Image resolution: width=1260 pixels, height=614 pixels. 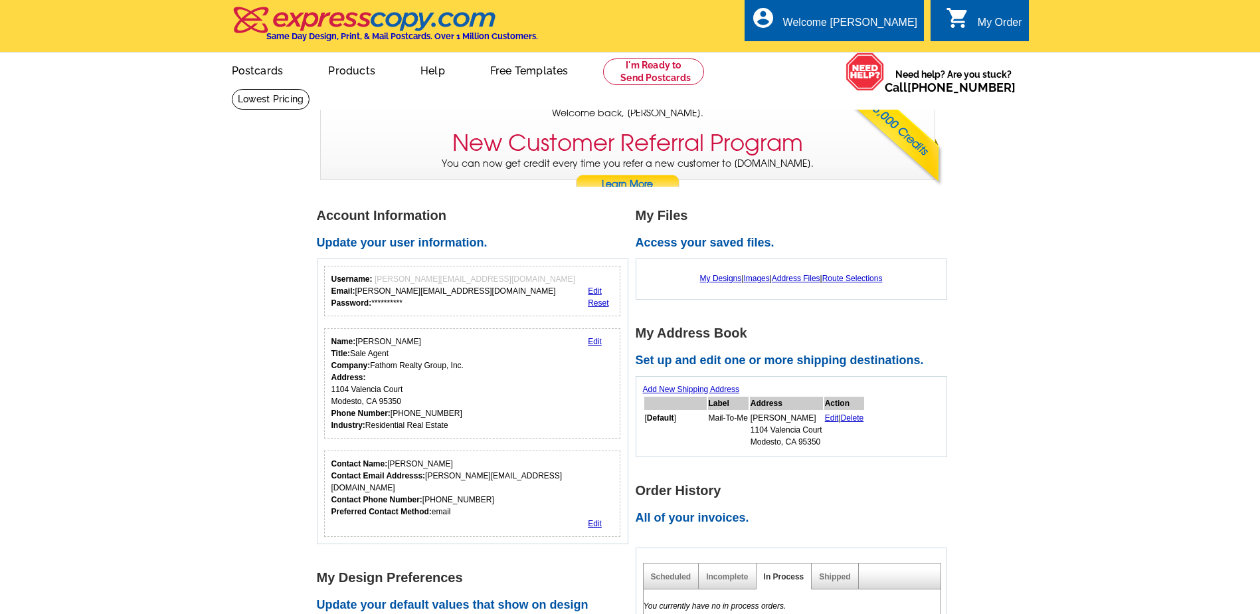 I want to click on a: Address Files, so click(x=796, y=278).